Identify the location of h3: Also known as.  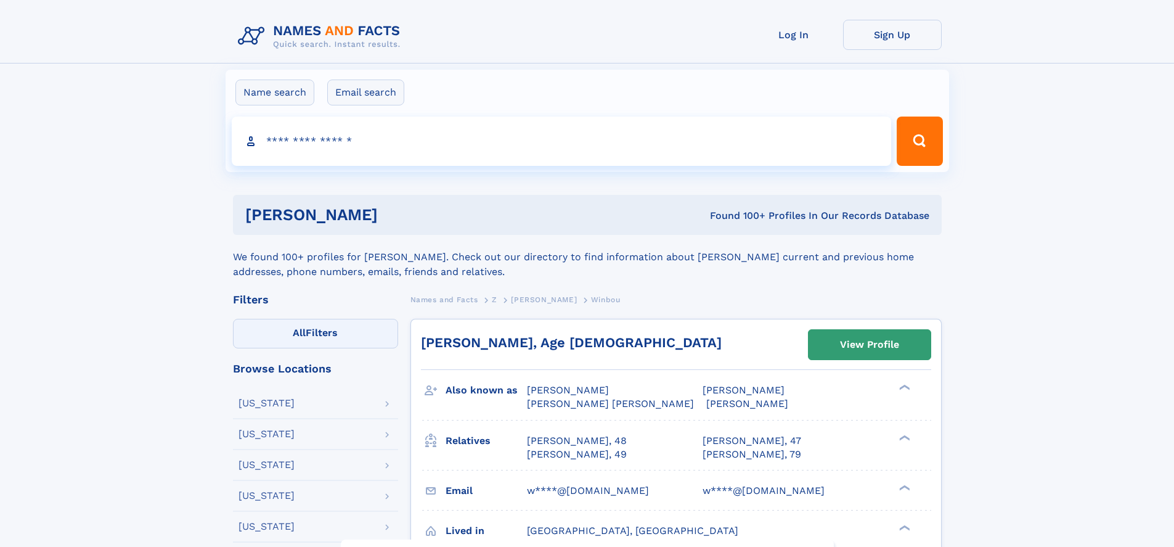
(486, 390).